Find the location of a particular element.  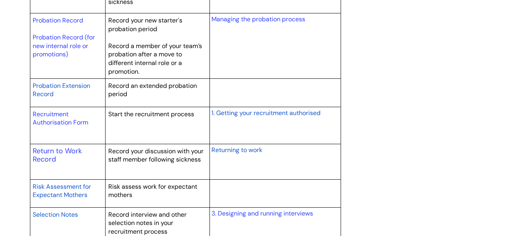

span: Record your new starter's probation period is located at coordinates (145, 24).